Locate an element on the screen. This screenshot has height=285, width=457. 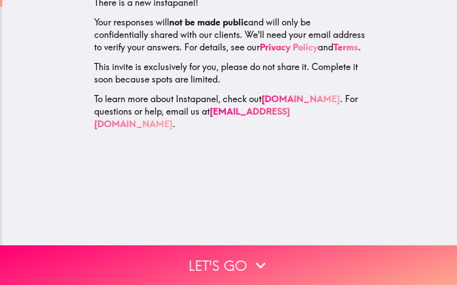
p: This invite is exclusively for you, please do not share it. Complete it soon because spots are li... is located at coordinates (230, 73).